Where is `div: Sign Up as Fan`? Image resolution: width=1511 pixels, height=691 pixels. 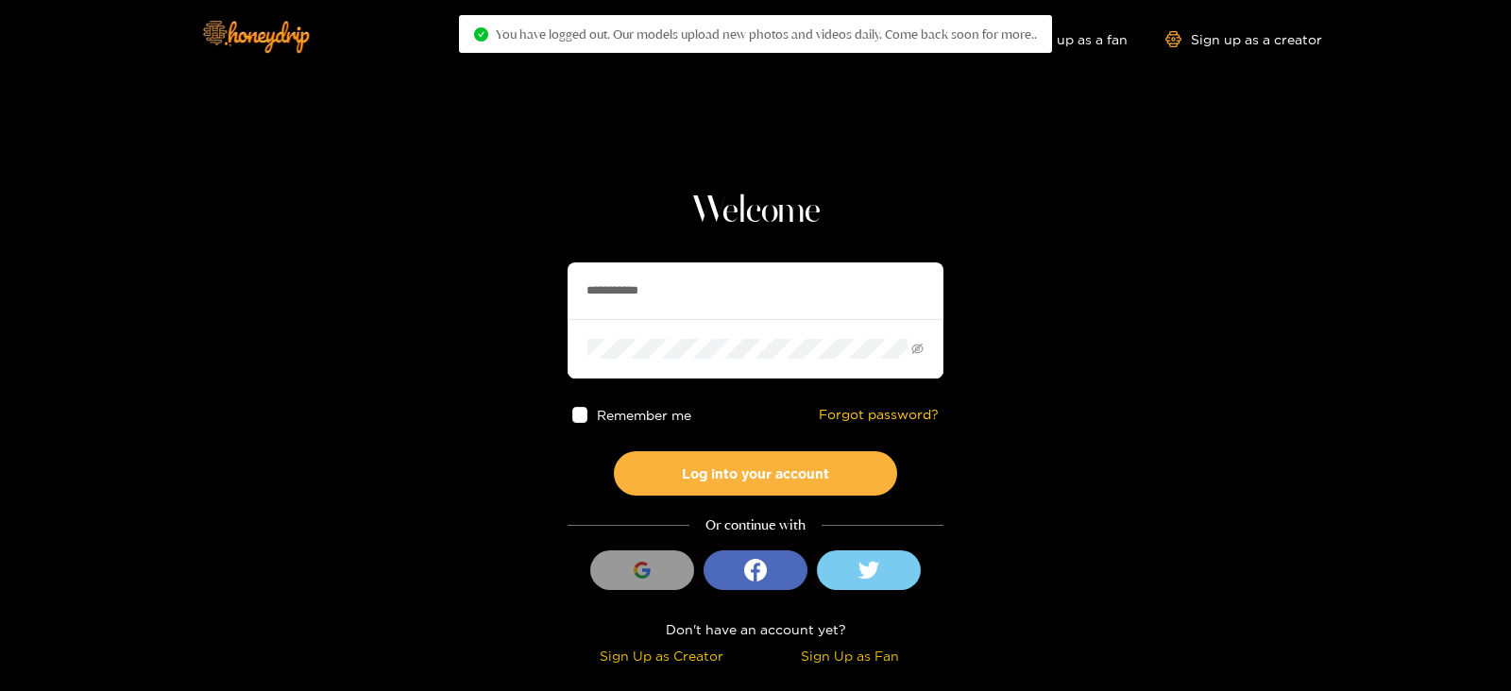 div: Sign Up as Fan is located at coordinates (849, 655).